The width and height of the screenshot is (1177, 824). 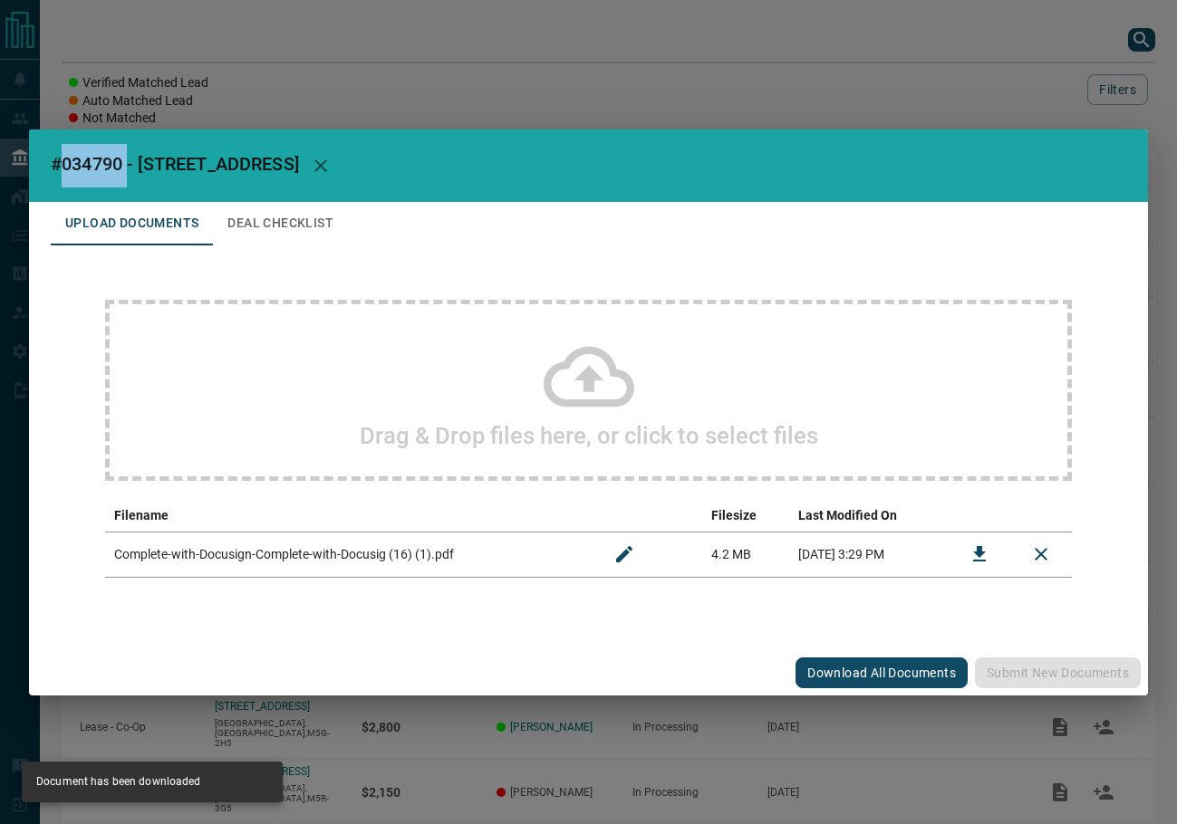 I want to click on button: Rename, so click(x=624, y=554).